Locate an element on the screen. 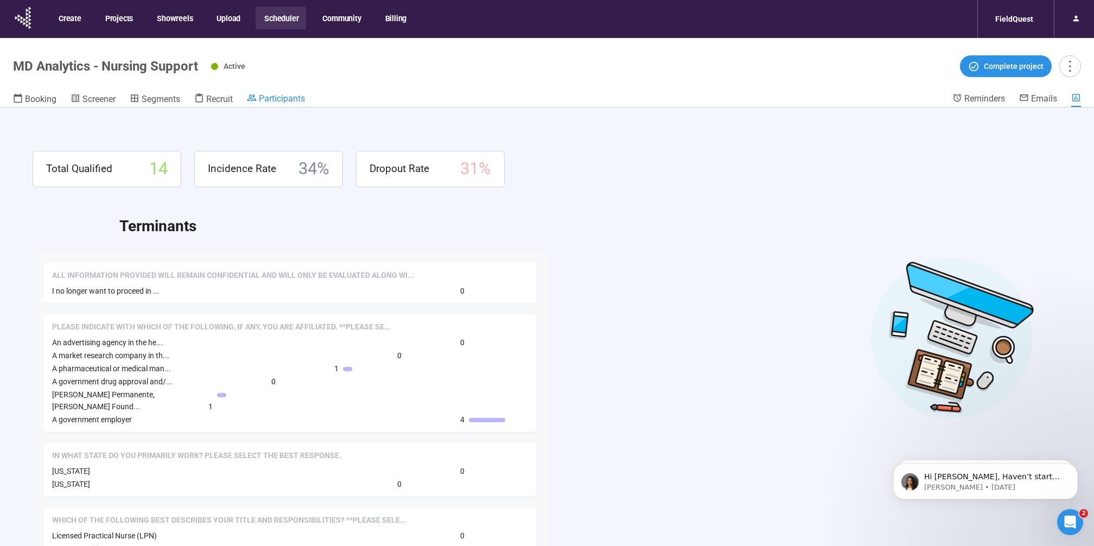 The height and width of the screenshot is (546, 1094). span: Incidence Rate is located at coordinates (242, 169).